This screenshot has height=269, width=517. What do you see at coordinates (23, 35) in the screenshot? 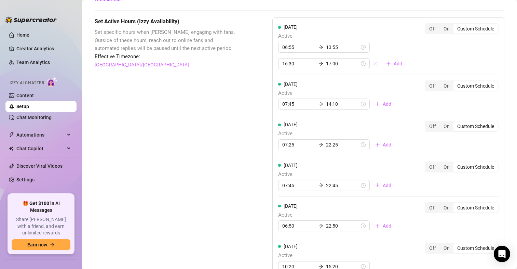
I see `a: Home` at bounding box center [23, 35].